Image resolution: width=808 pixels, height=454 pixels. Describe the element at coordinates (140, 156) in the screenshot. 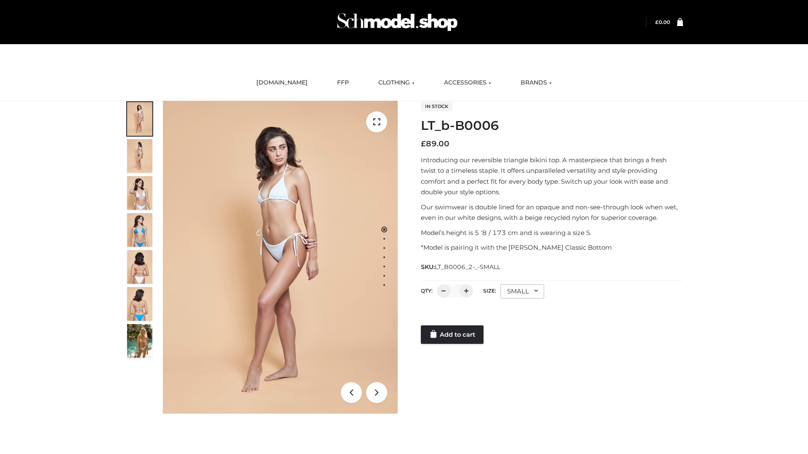

I see `img: ArielClassicBikiniTop_CloudNine_AzureSky_OW114ECO_2-scaled.jpg` at that location.